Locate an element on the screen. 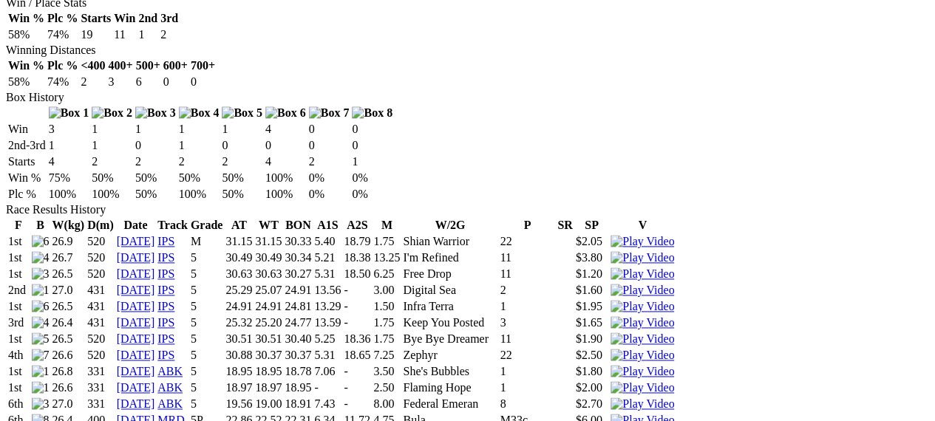  td: 26.7 is located at coordinates (69, 258).